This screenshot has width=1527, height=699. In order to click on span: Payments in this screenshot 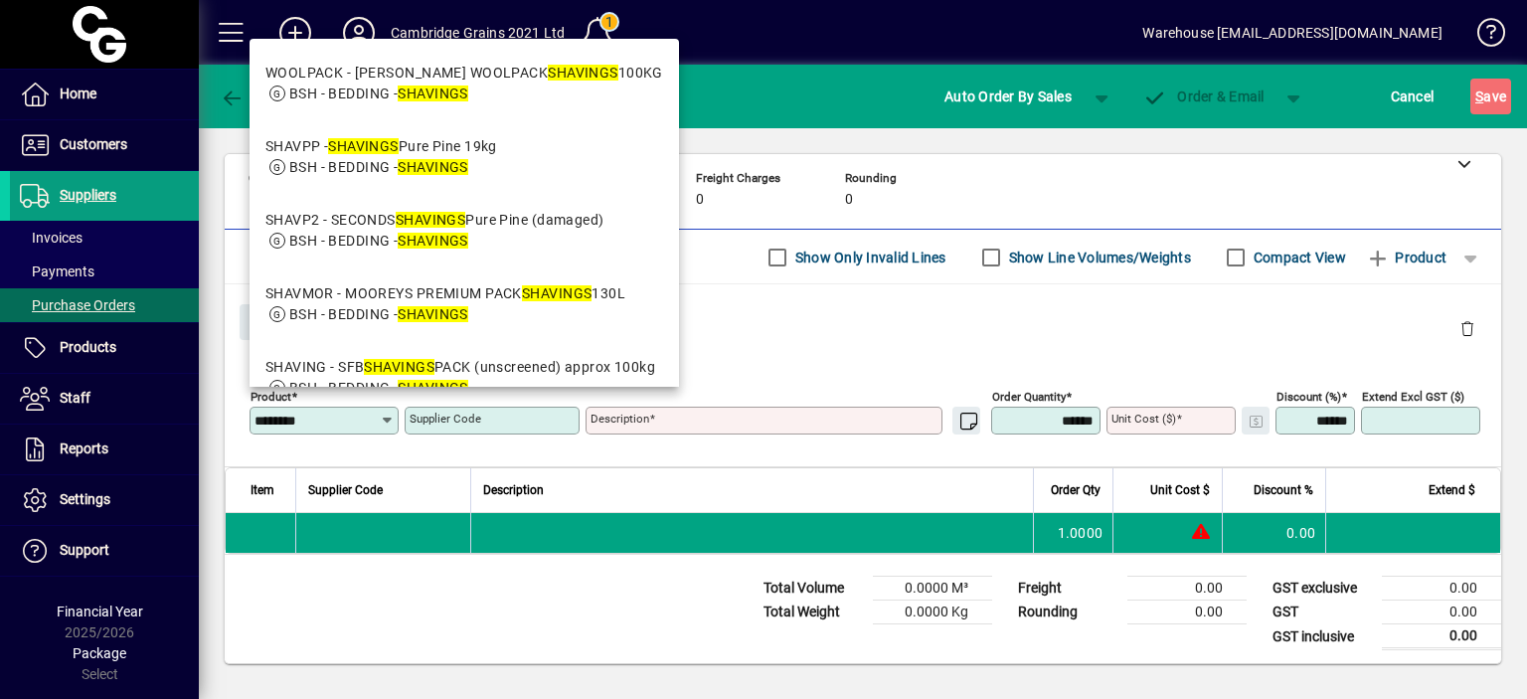, I will do `click(57, 271)`.